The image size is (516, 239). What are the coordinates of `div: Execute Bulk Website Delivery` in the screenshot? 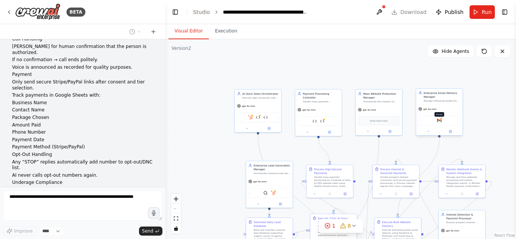 It's located at (400, 224).